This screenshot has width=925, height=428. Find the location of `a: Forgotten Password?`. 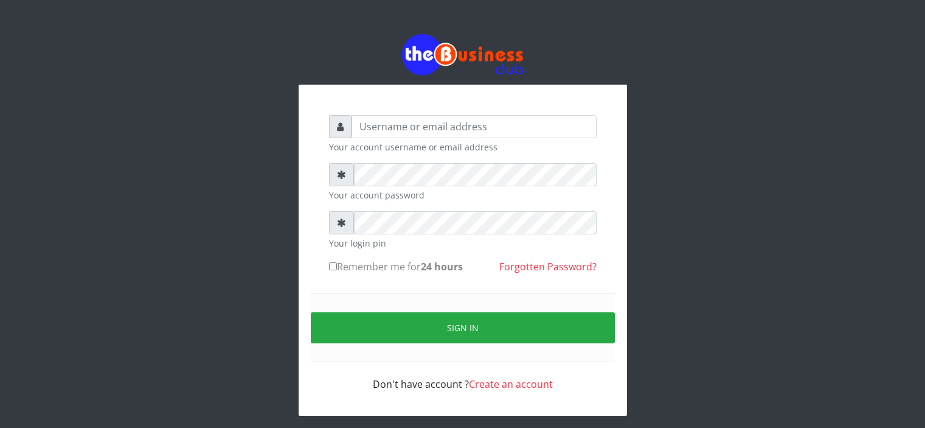

a: Forgotten Password? is located at coordinates (548, 266).